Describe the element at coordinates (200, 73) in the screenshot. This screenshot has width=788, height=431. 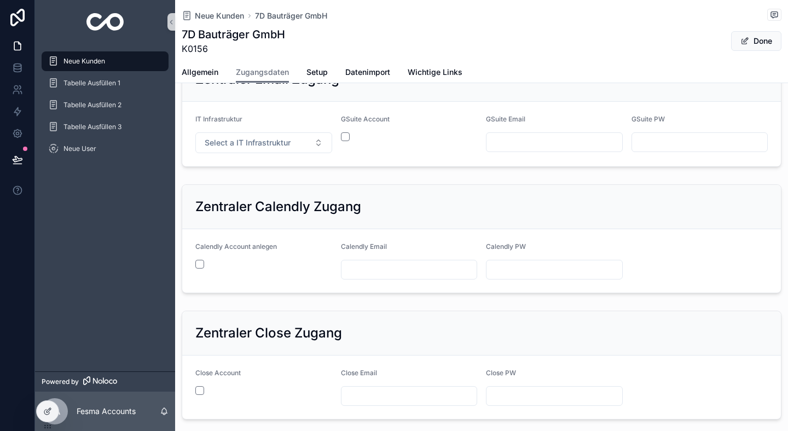
I see `a: Allgemein` at that location.